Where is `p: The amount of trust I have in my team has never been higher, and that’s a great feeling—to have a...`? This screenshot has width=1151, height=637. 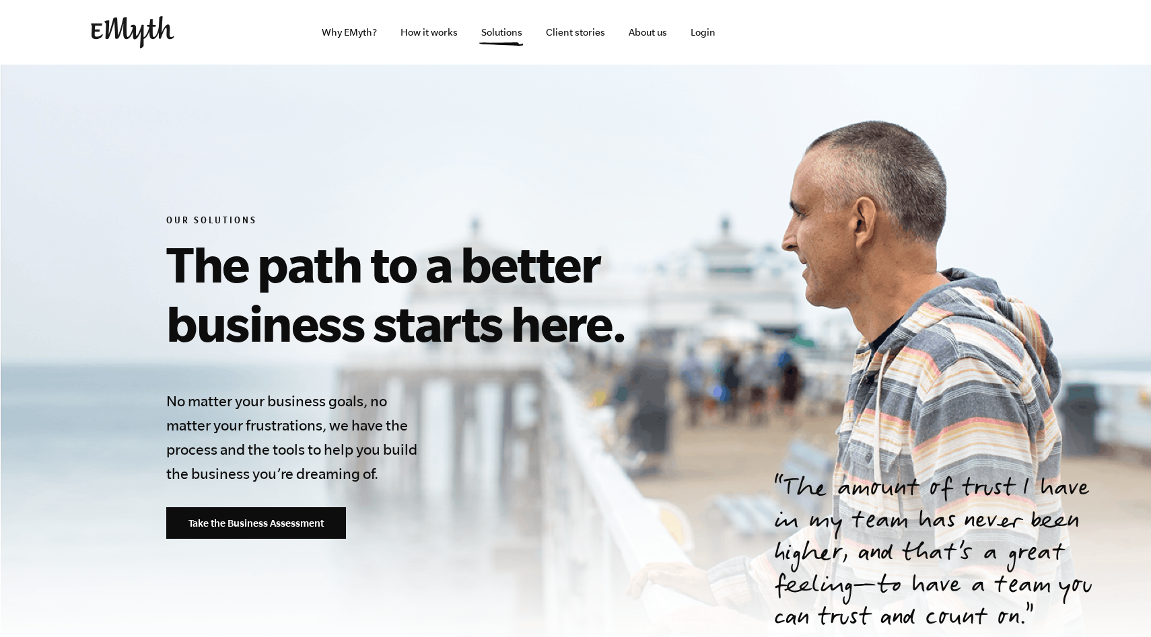
p: The amount of trust I have in my team has never been higher, and that’s a great feeling—to have a... is located at coordinates (946, 555).